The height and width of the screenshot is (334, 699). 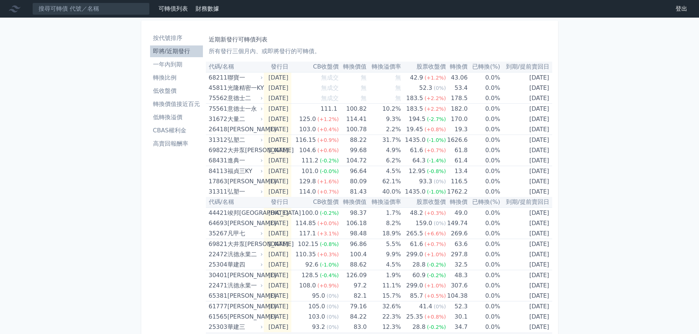 What do you see at coordinates (417, 119) in the screenshot?
I see `div: 194.5` at bounding box center [417, 119].